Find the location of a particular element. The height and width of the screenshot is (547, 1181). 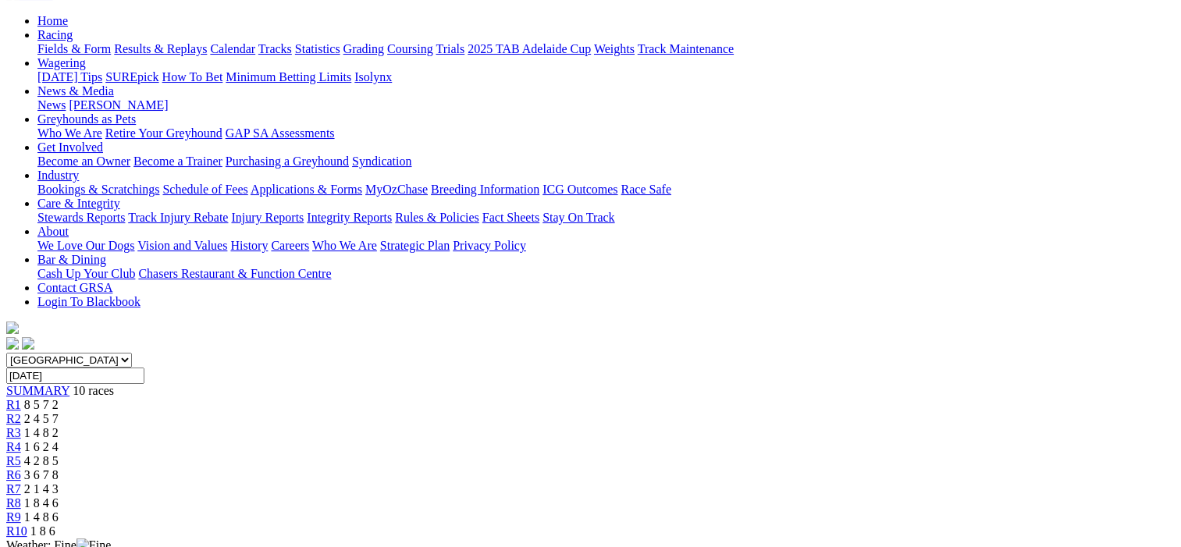

div: Get Involved is located at coordinates (606, 162).